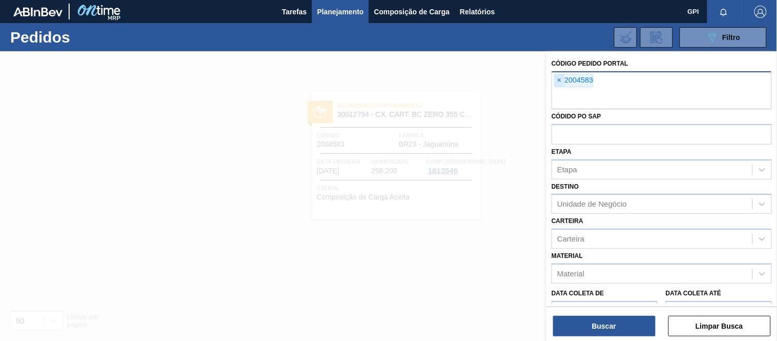  Describe the element at coordinates (576, 116) in the screenshot. I see `label: Códido PO SAP` at that location.